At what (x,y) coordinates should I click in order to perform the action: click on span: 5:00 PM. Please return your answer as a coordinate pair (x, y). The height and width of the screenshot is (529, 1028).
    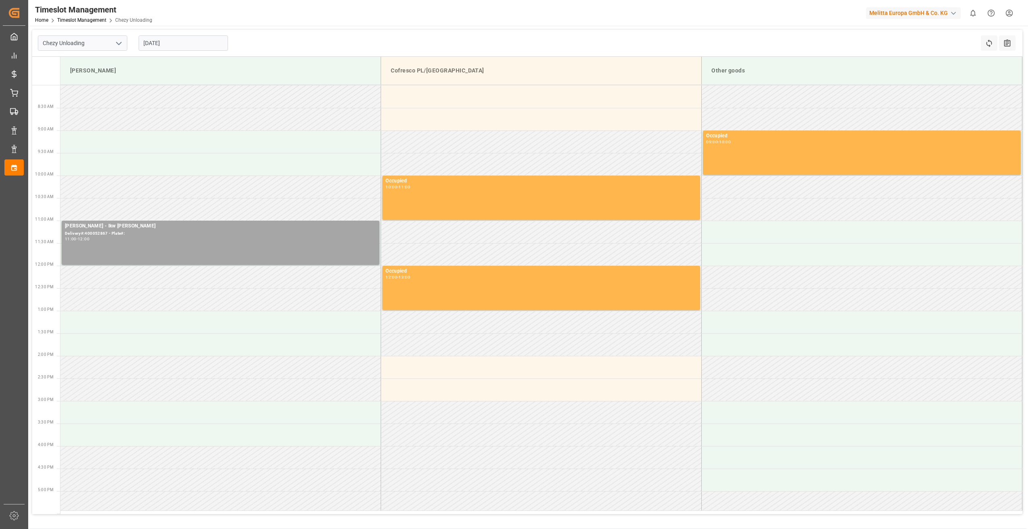
    Looking at the image, I should click on (45, 490).